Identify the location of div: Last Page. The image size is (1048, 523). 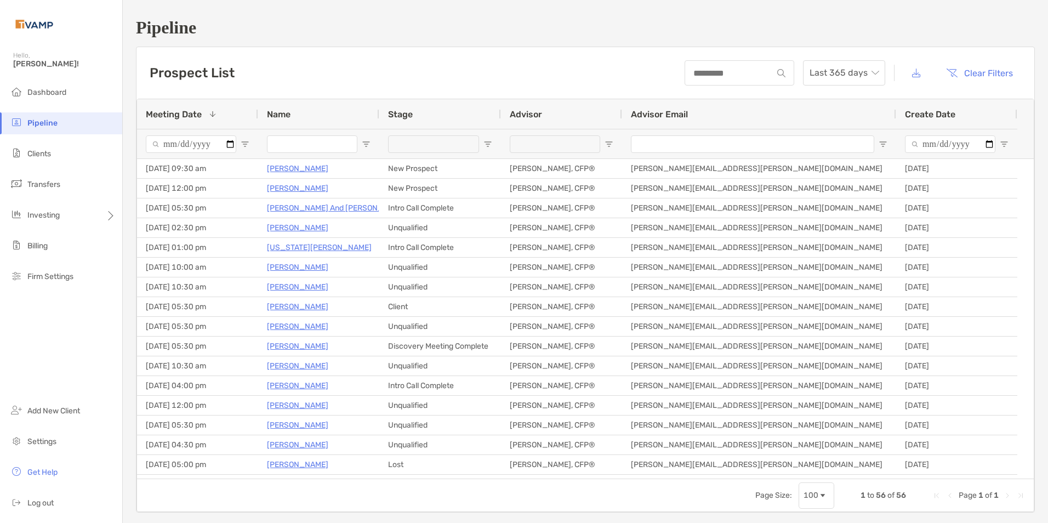
(1021, 496).